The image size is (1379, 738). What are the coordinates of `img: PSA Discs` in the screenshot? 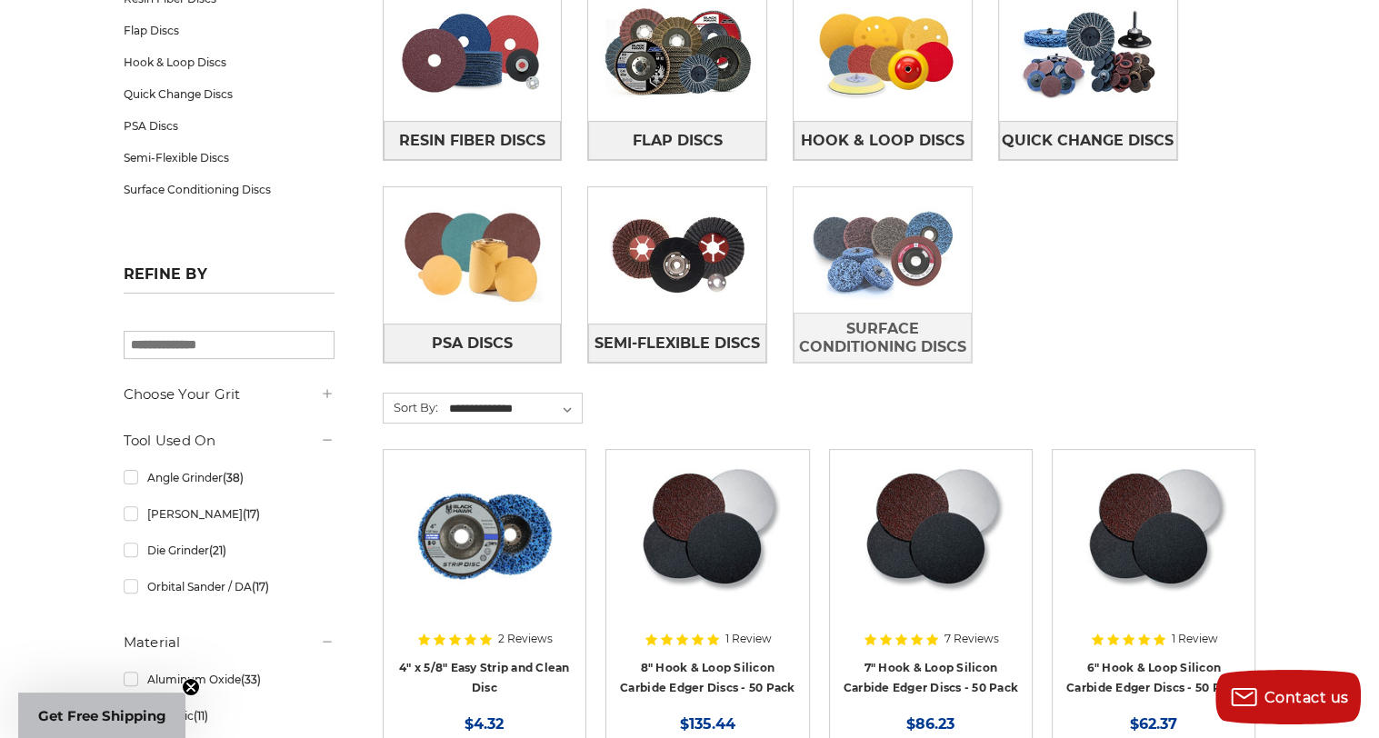 It's located at (473, 255).